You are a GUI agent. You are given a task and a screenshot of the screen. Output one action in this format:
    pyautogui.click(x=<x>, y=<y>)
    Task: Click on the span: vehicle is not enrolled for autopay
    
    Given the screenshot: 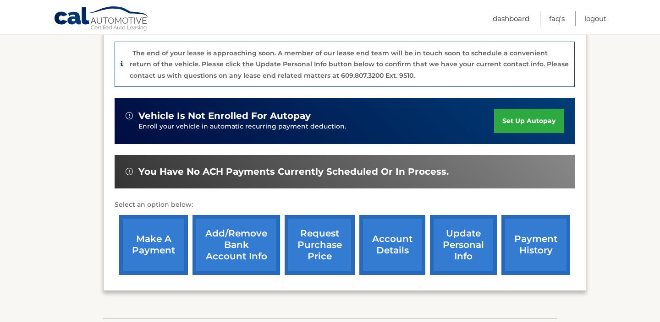 What is the action you would take?
    pyautogui.click(x=224, y=116)
    